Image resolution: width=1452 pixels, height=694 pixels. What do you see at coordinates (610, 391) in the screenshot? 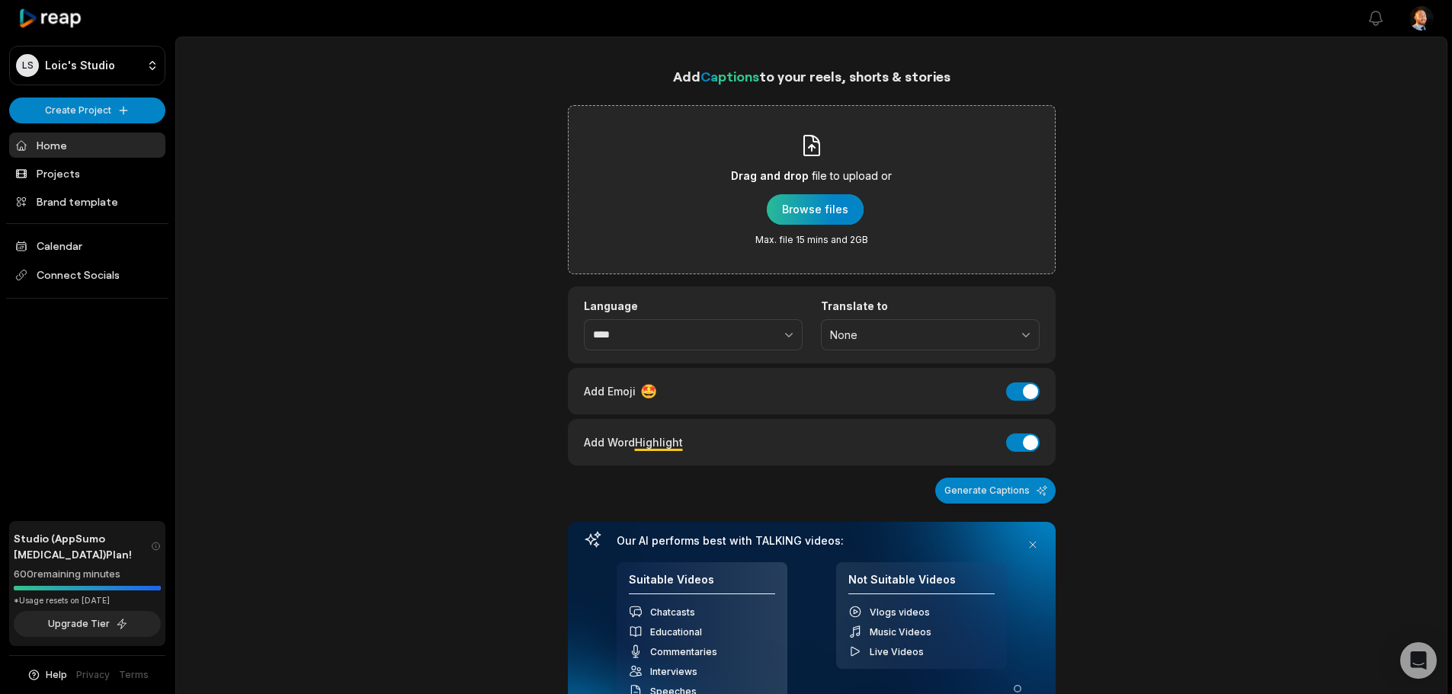
I see `span: Add Emoji` at bounding box center [610, 391].